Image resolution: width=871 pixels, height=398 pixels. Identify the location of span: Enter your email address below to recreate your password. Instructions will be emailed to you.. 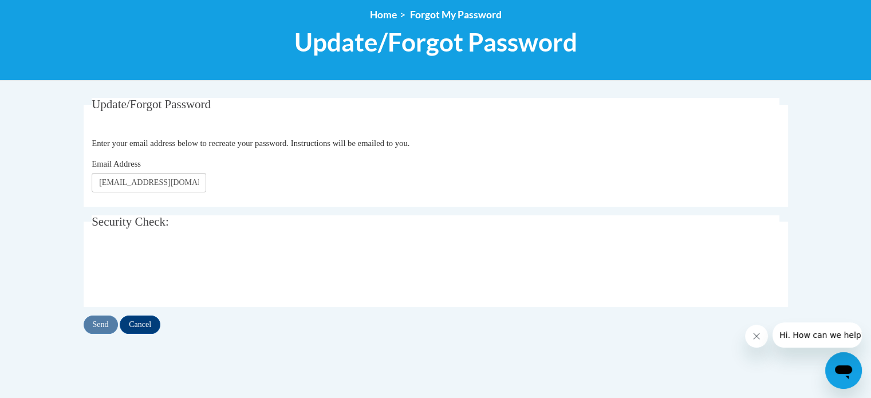
(250, 143).